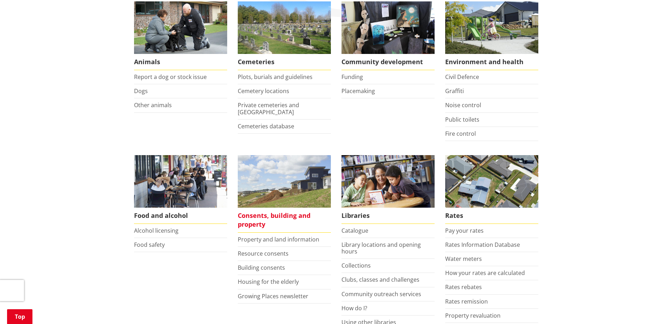  Describe the element at coordinates (273, 296) in the screenshot. I see `a: Growing Places newsletter` at that location.